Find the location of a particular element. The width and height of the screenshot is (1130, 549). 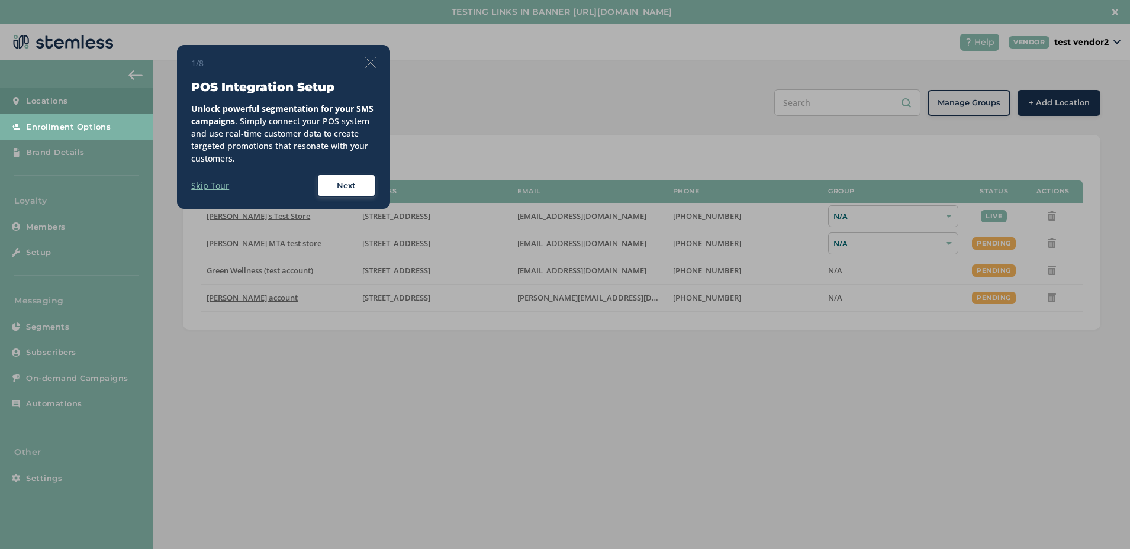

label: Skip Tour is located at coordinates (210, 185).